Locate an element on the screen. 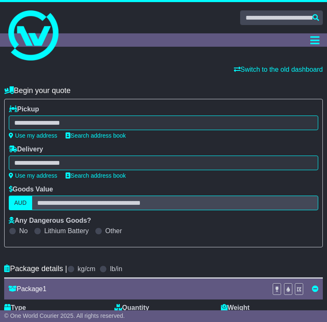  h4: Package details | is located at coordinates (35, 269).